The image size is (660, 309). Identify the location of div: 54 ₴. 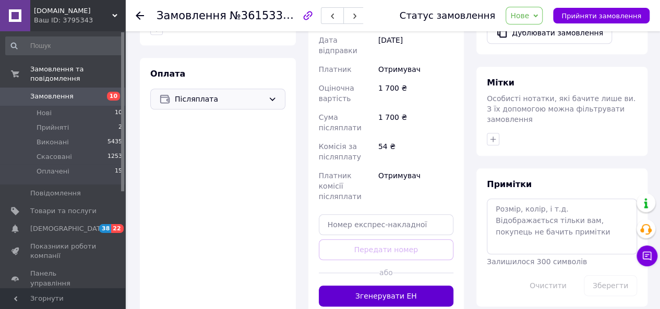
(416, 152).